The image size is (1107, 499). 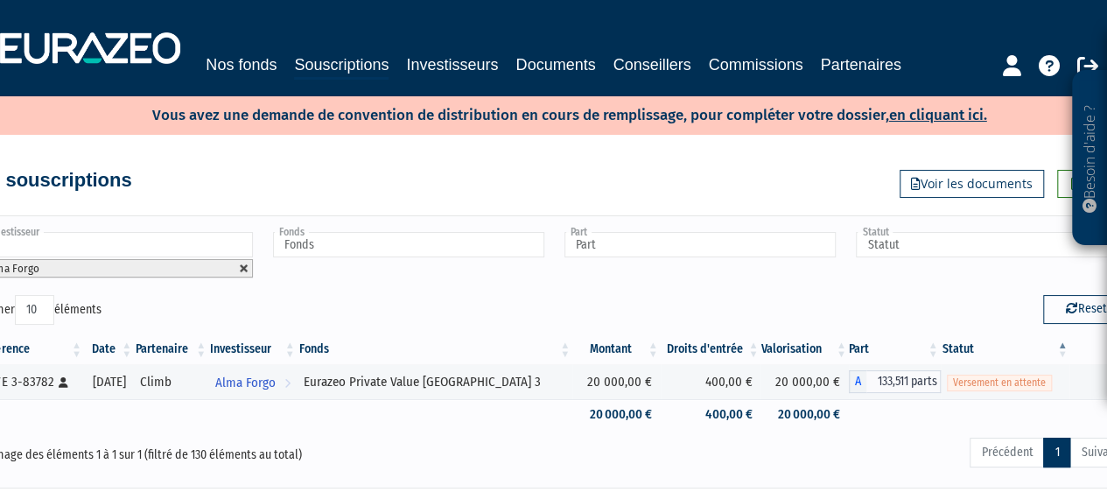 What do you see at coordinates (1006, 349) in the screenshot?
I see `th: Statut : activer pour trier la colonne par ordre d&eacute;croissant` at bounding box center [1006, 349].